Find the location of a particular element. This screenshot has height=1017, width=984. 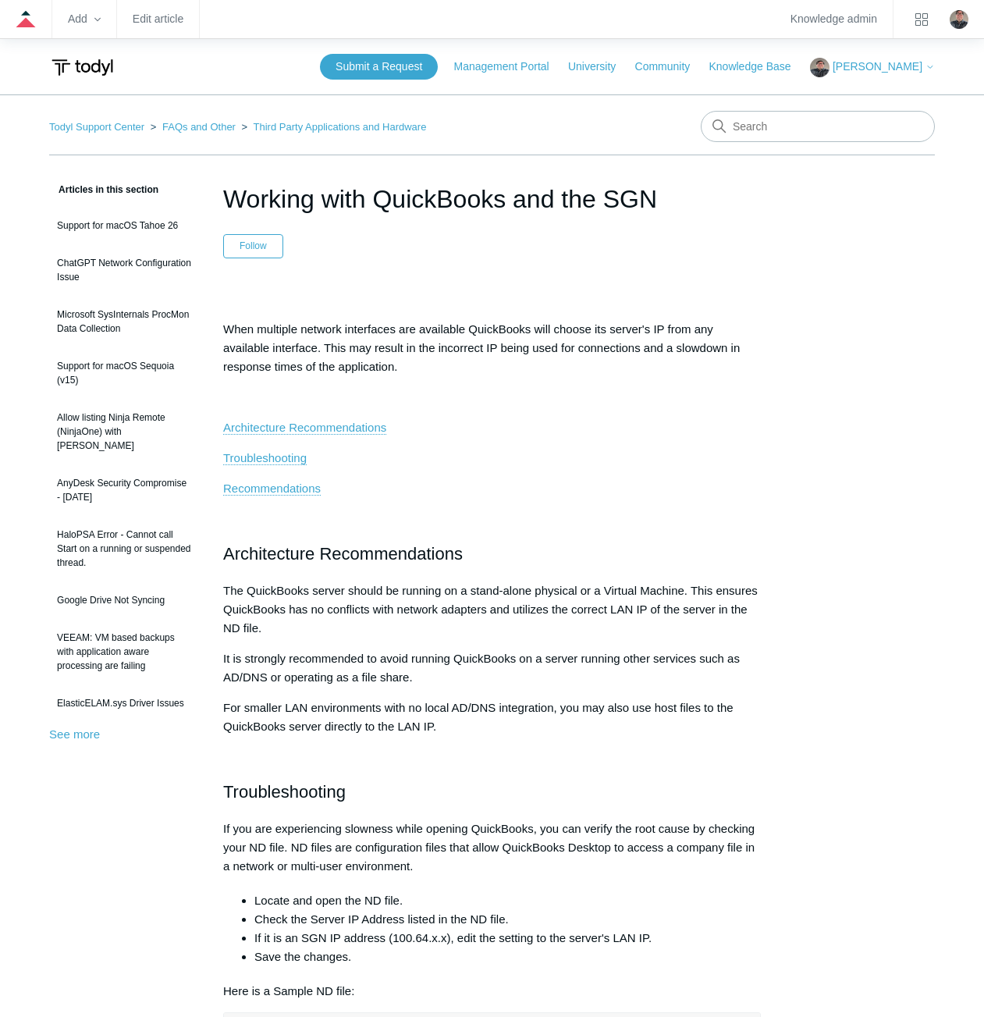

a: ChatGPT Network Configuration Issue is located at coordinates (124, 270).